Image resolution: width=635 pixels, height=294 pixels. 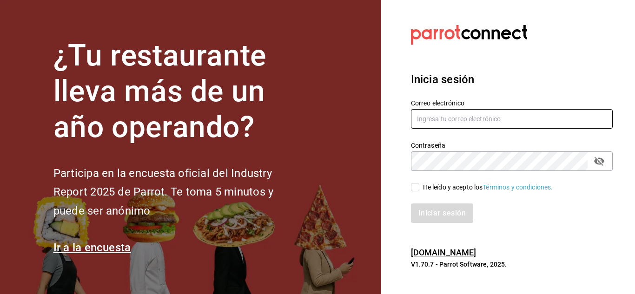 I want to click on h3: Inicia sesión, so click(x=512, y=80).